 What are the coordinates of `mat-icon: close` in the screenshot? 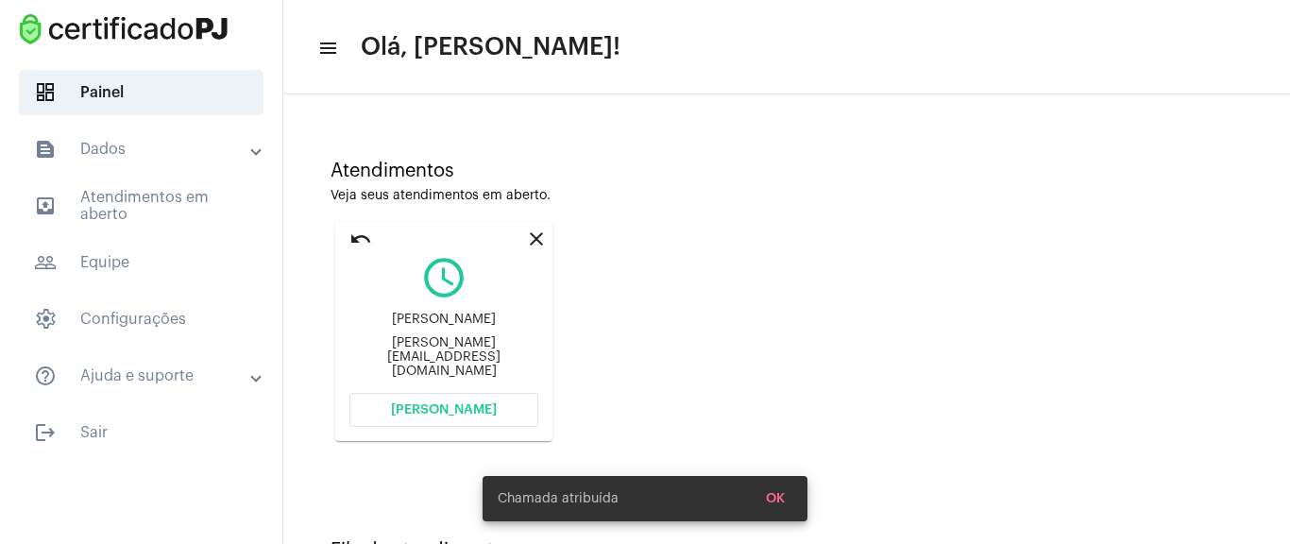 It's located at (537, 239).